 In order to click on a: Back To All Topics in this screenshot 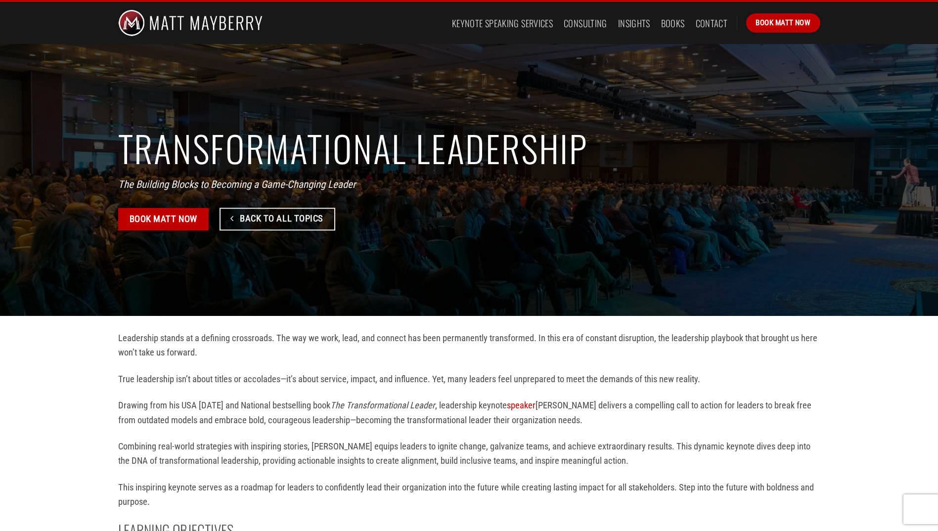, I will do `click(277, 219)`.